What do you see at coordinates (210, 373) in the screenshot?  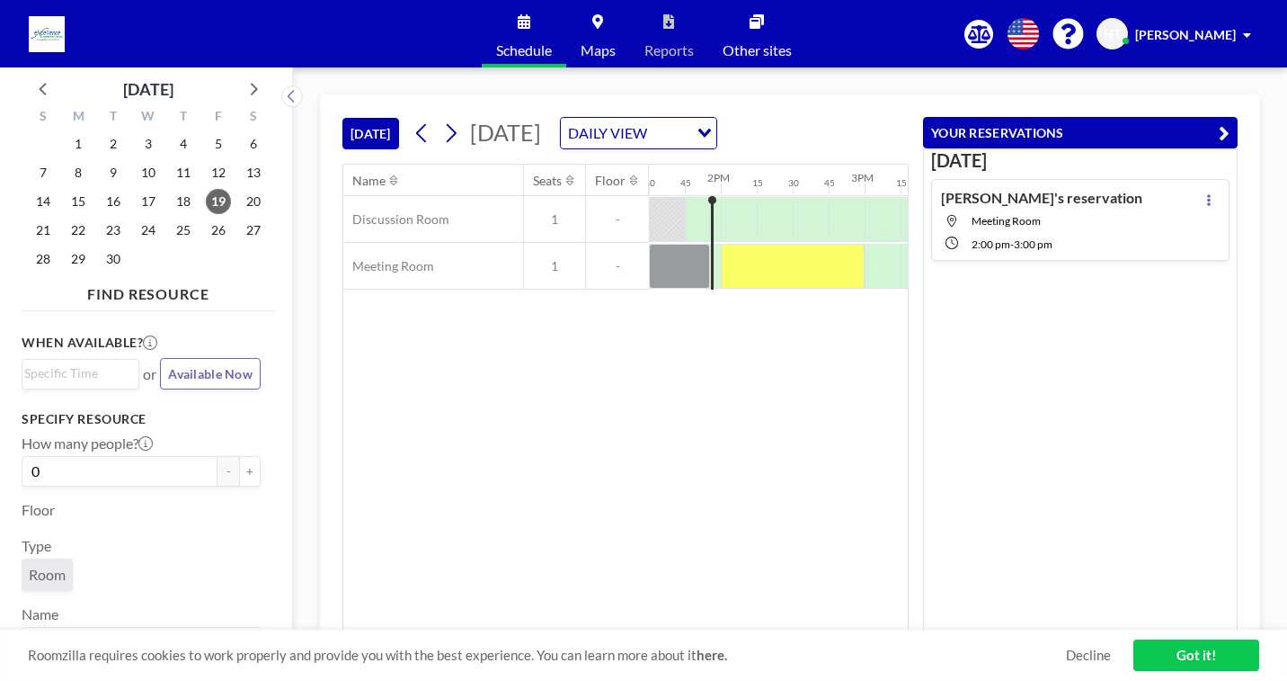 I see `span: Available Now` at bounding box center [210, 373].